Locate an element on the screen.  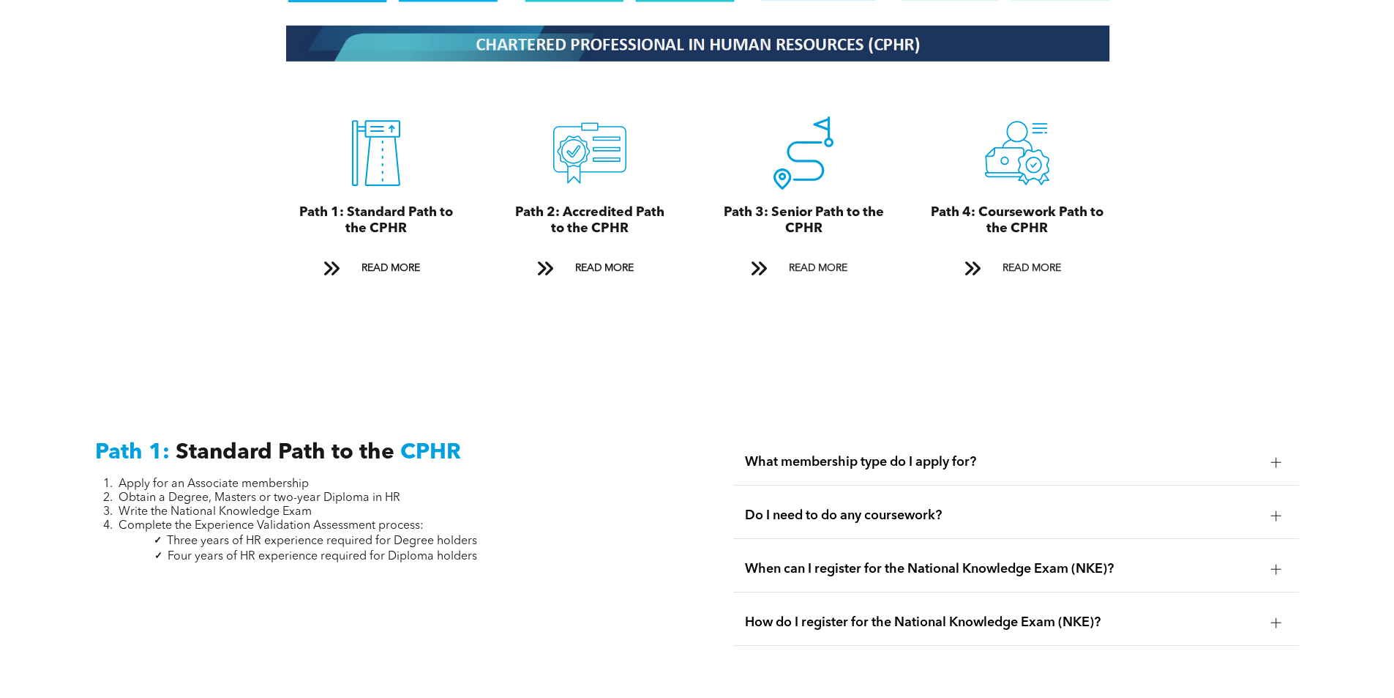
span: Standard Path to the is located at coordinates (285, 452).